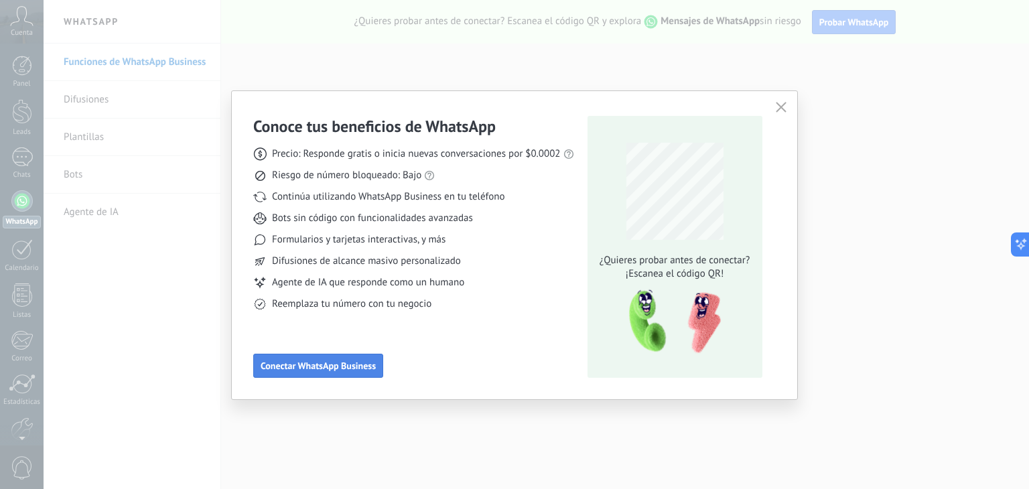 This screenshot has height=489, width=1029. Describe the element at coordinates (388, 197) in the screenshot. I see `span: Continúa utilizando WhatsApp Business en tu teléfono` at that location.